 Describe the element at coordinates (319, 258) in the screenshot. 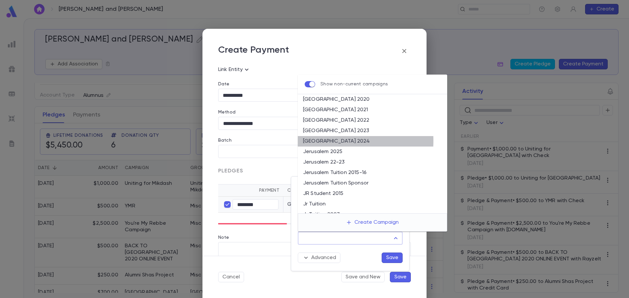

I see `button: Advanced` at that location.